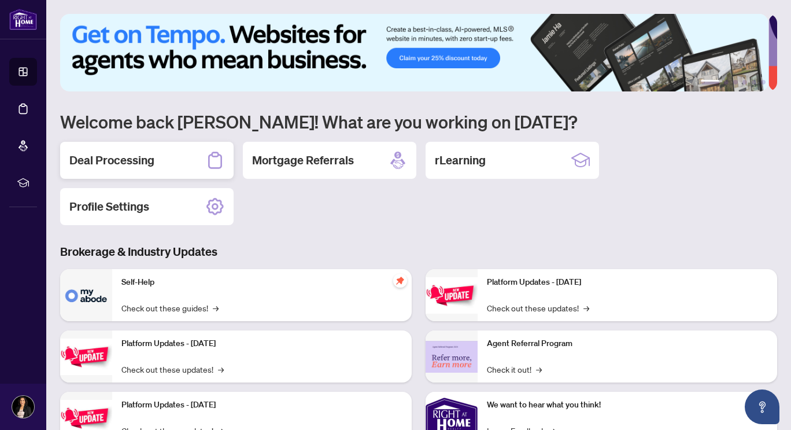  I want to click on img: Profile Icon, so click(23, 407).